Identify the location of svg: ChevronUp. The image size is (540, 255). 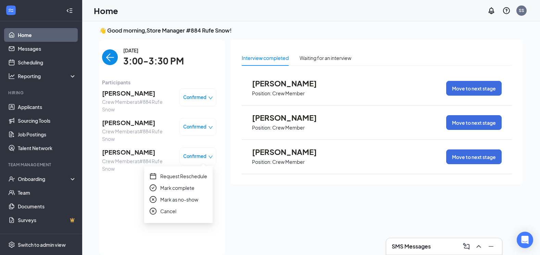
(479, 246).